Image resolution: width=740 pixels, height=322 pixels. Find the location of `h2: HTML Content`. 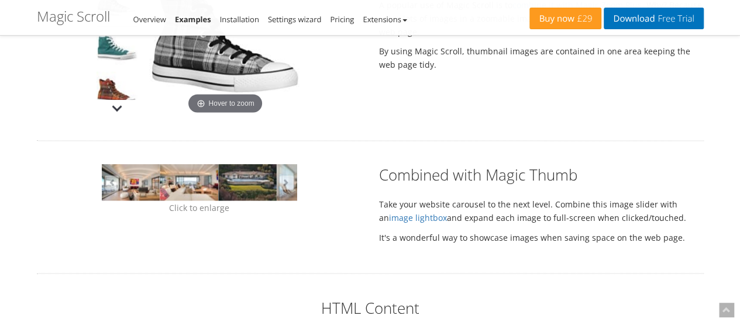

h2: HTML Content is located at coordinates (370, 308).